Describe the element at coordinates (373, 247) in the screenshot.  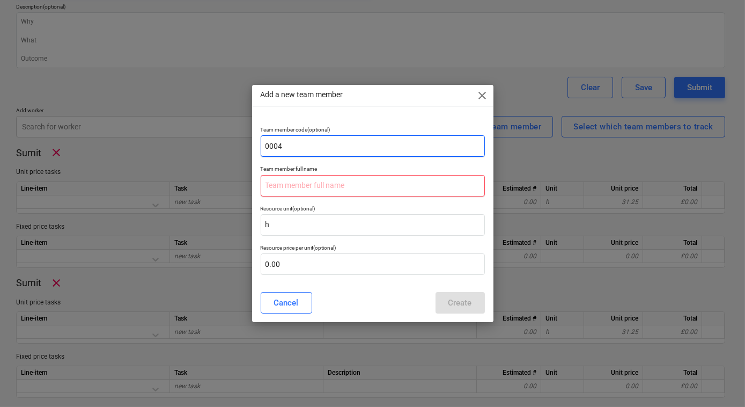
I see `div: Resource price per unit (optional)` at that location.